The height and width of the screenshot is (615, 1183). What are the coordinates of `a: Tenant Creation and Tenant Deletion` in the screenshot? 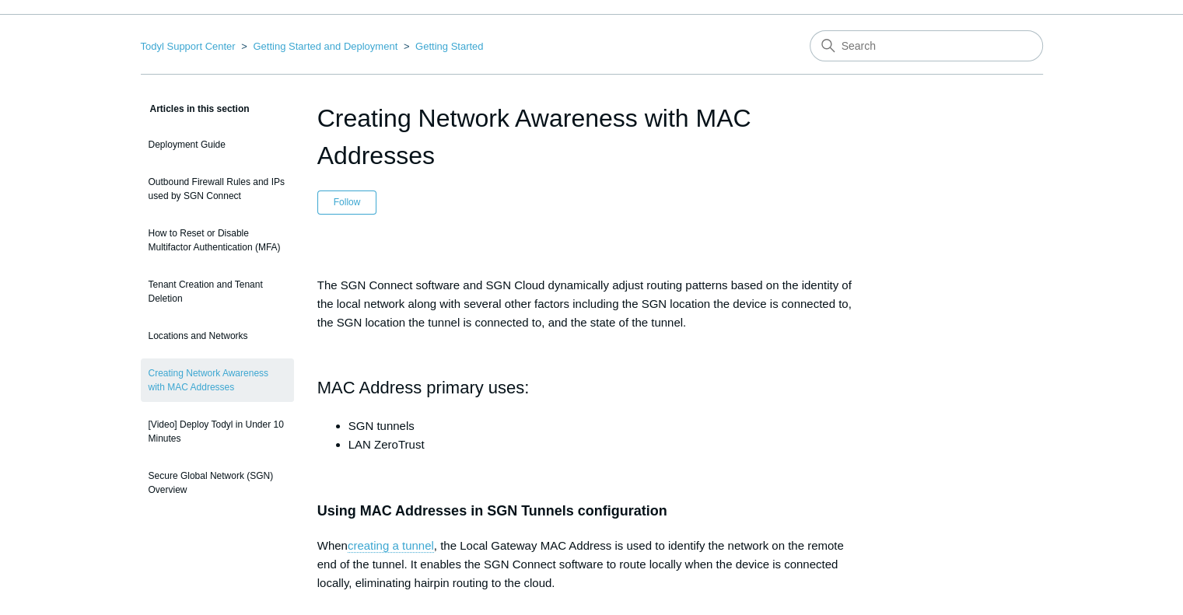 It's located at (217, 292).